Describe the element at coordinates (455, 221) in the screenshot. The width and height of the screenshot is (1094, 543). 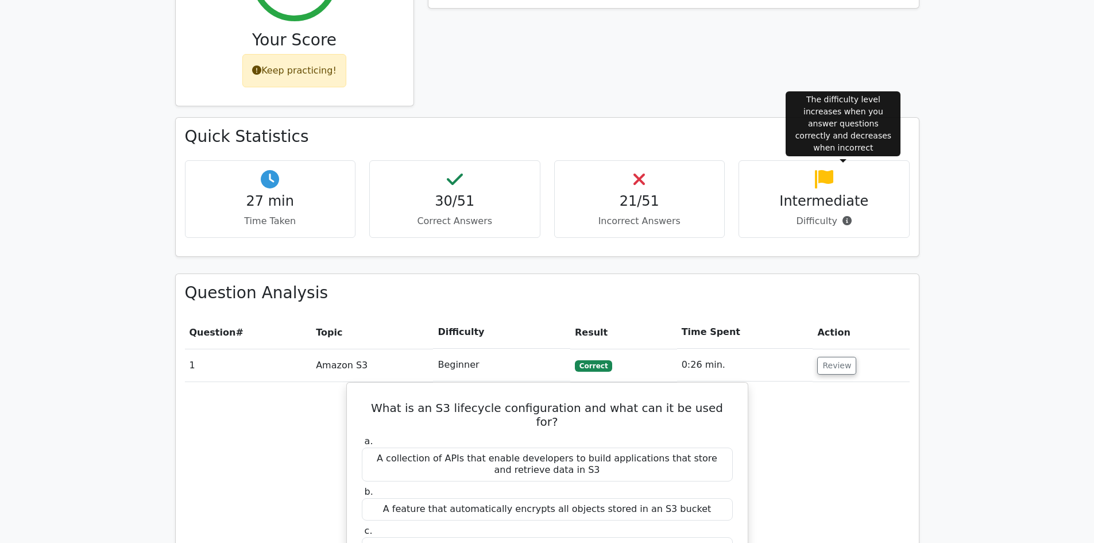
I see `p: Correct Answers` at that location.